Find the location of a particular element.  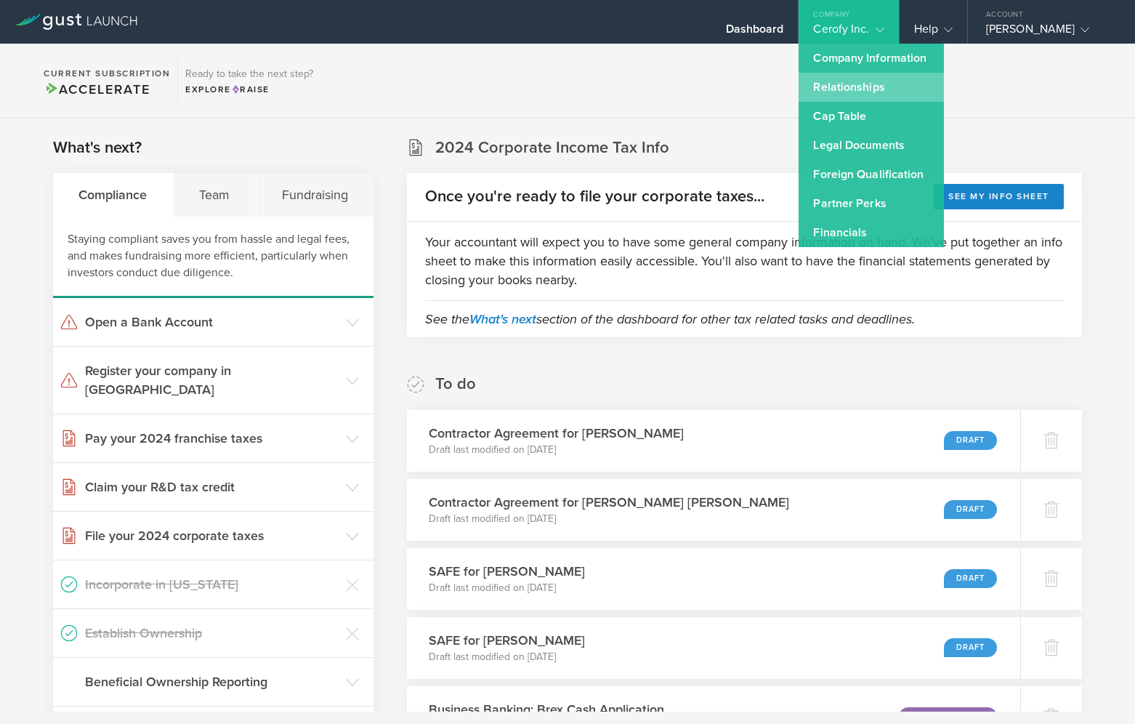

h2: 2024 Corporate Income Tax Info is located at coordinates (552, 148).